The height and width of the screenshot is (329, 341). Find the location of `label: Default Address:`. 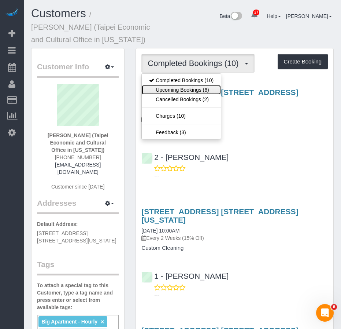

label: Default Address: is located at coordinates (58, 224).